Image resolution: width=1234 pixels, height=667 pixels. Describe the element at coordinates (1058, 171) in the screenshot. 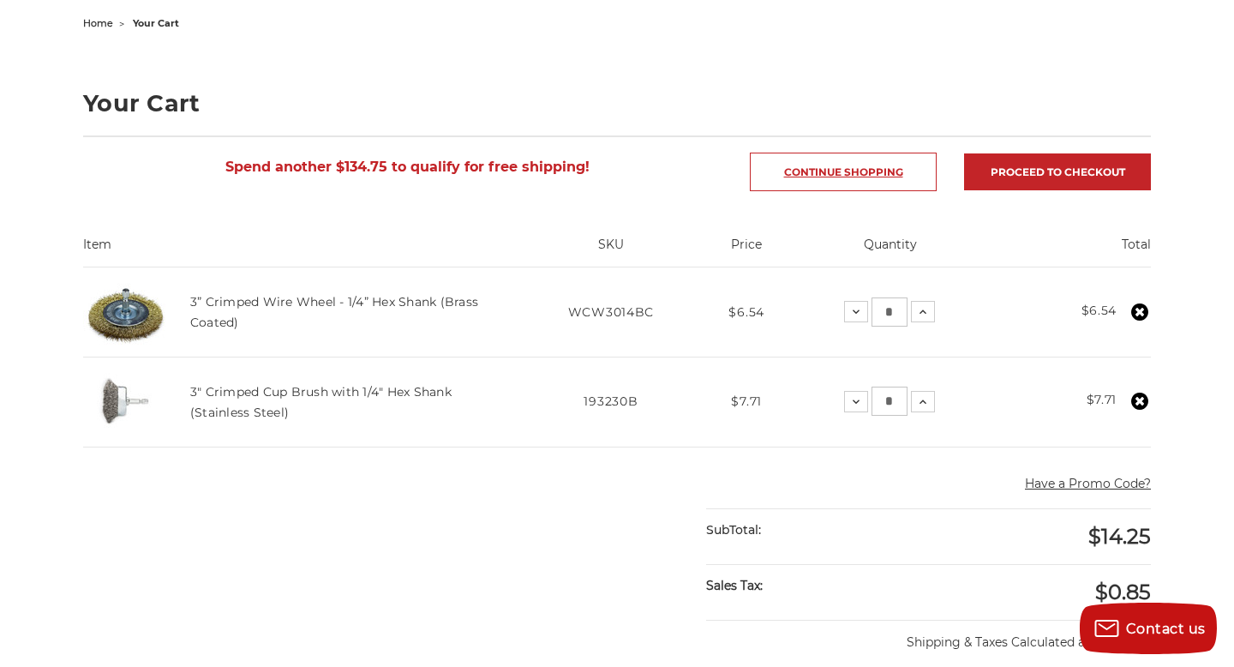

I see `a: Proceed to checkout` at that location.